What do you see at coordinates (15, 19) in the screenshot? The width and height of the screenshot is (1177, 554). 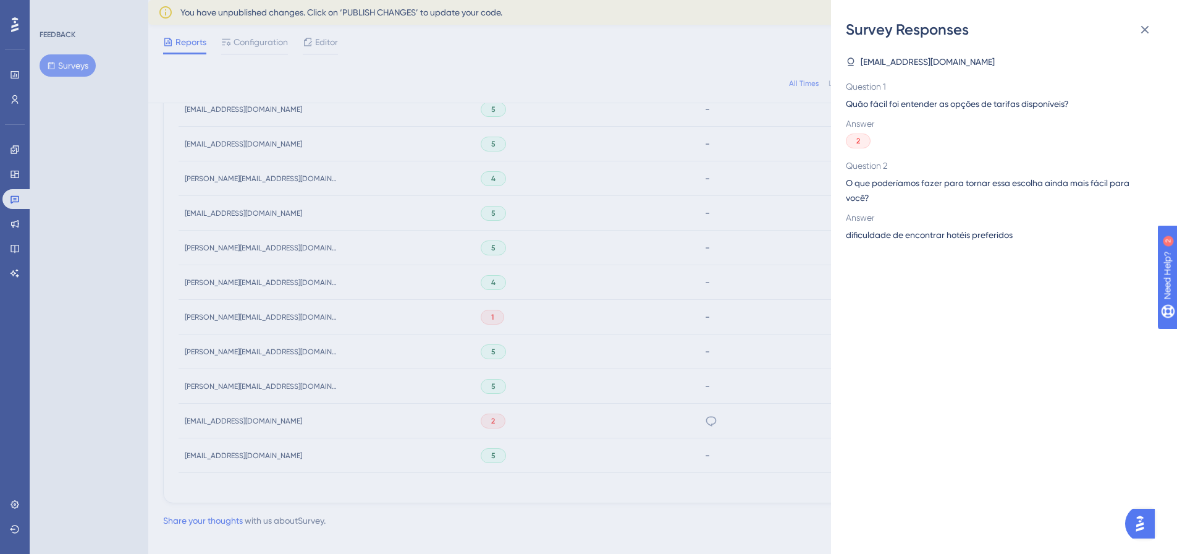 I see `img: launcher-image-alternative-text` at bounding box center [15, 19].